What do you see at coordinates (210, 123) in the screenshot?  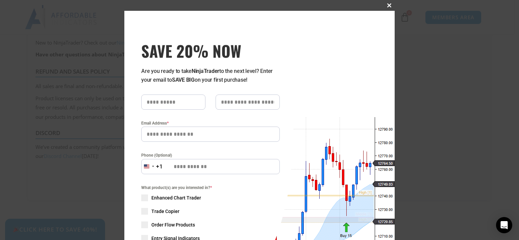 I see `label: Email Address` at bounding box center [210, 123].